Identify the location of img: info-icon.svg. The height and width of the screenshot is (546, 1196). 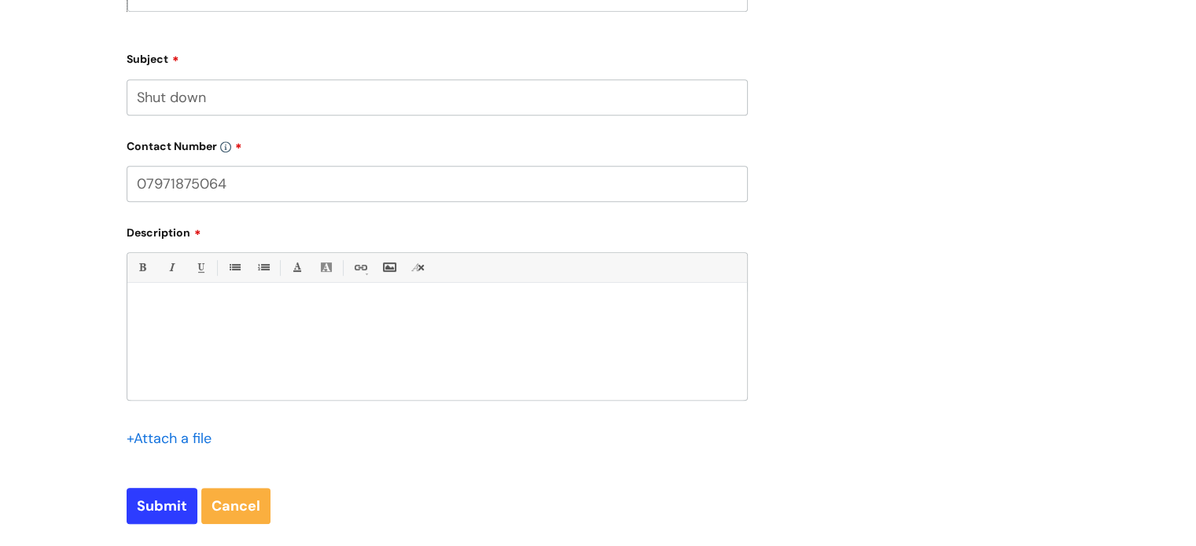
(226, 147).